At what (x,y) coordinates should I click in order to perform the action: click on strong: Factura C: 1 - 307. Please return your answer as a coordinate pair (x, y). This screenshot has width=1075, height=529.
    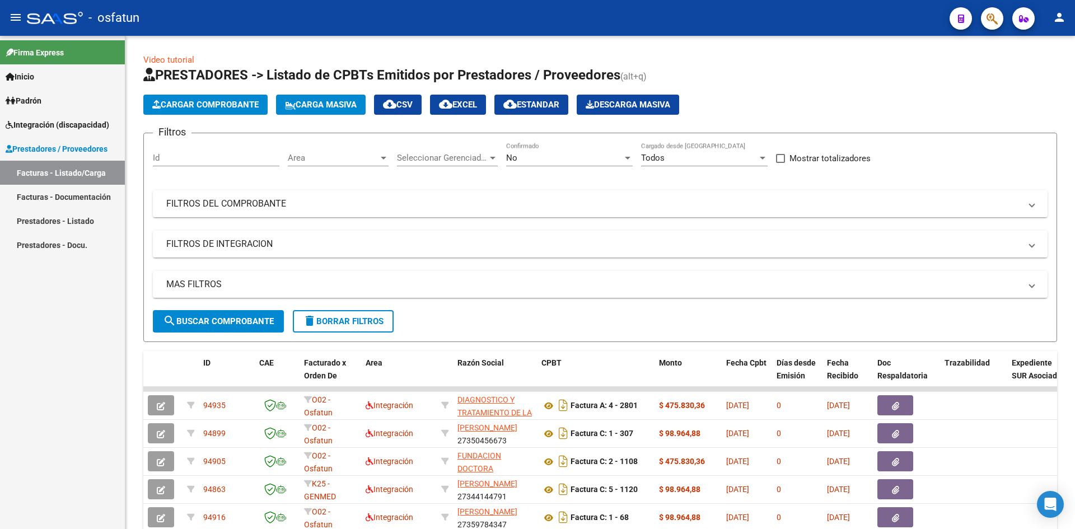
    Looking at the image, I should click on (602, 434).